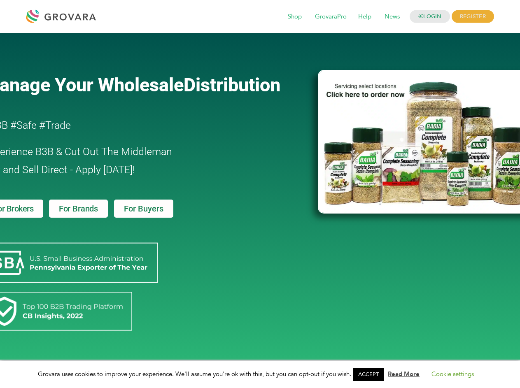  What do you see at coordinates (260, 374) in the screenshot?
I see `span: Grovara uses cookies to improve your experience. We'll assume you're ok with this, but you can op...` at bounding box center [260, 374].